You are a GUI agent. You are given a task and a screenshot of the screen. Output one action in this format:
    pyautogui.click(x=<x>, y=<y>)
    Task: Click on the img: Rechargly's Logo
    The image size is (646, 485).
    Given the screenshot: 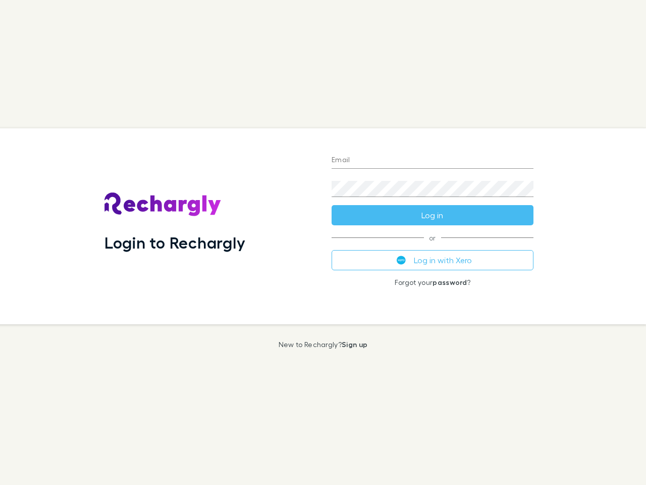 What is the action you would take?
    pyautogui.click(x=163, y=204)
    